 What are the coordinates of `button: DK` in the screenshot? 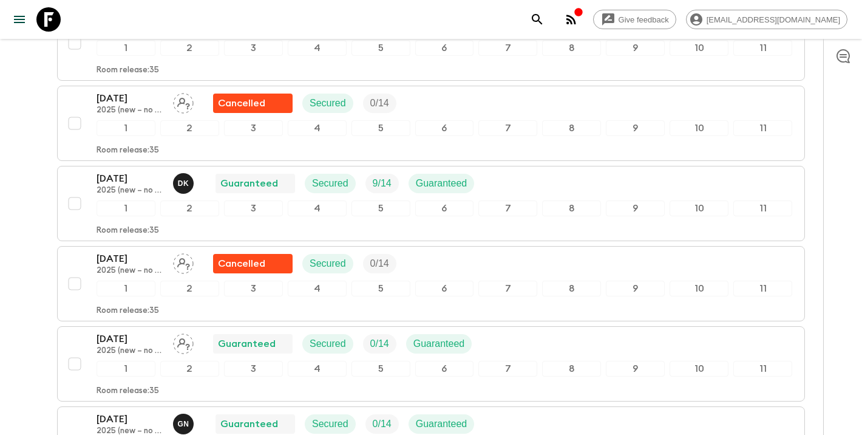 It's located at (185, 183).